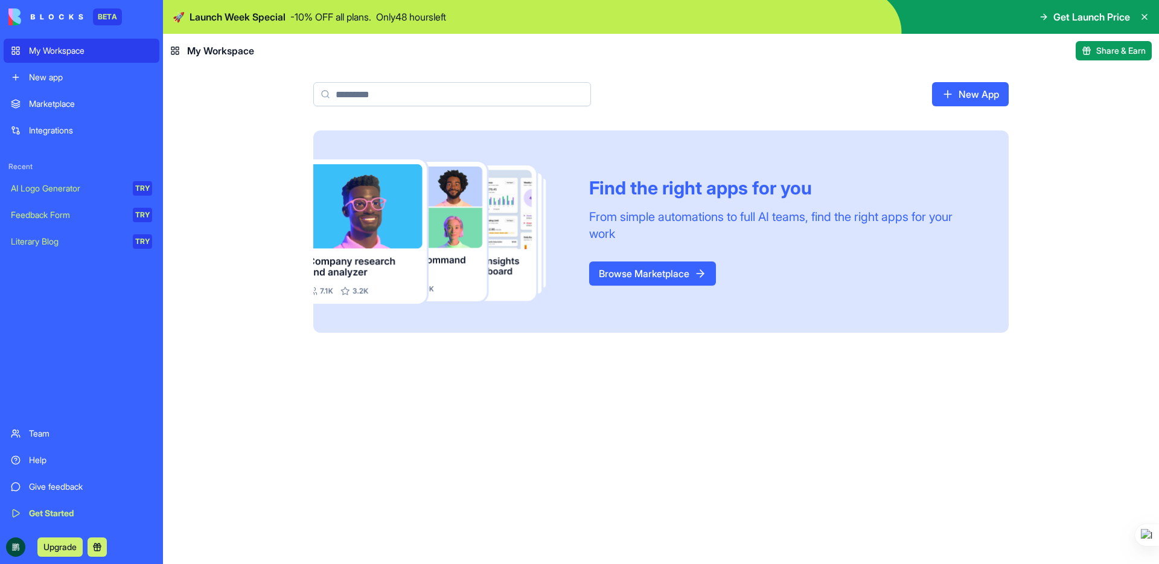  I want to click on div: AI Logo Generator, so click(68, 188).